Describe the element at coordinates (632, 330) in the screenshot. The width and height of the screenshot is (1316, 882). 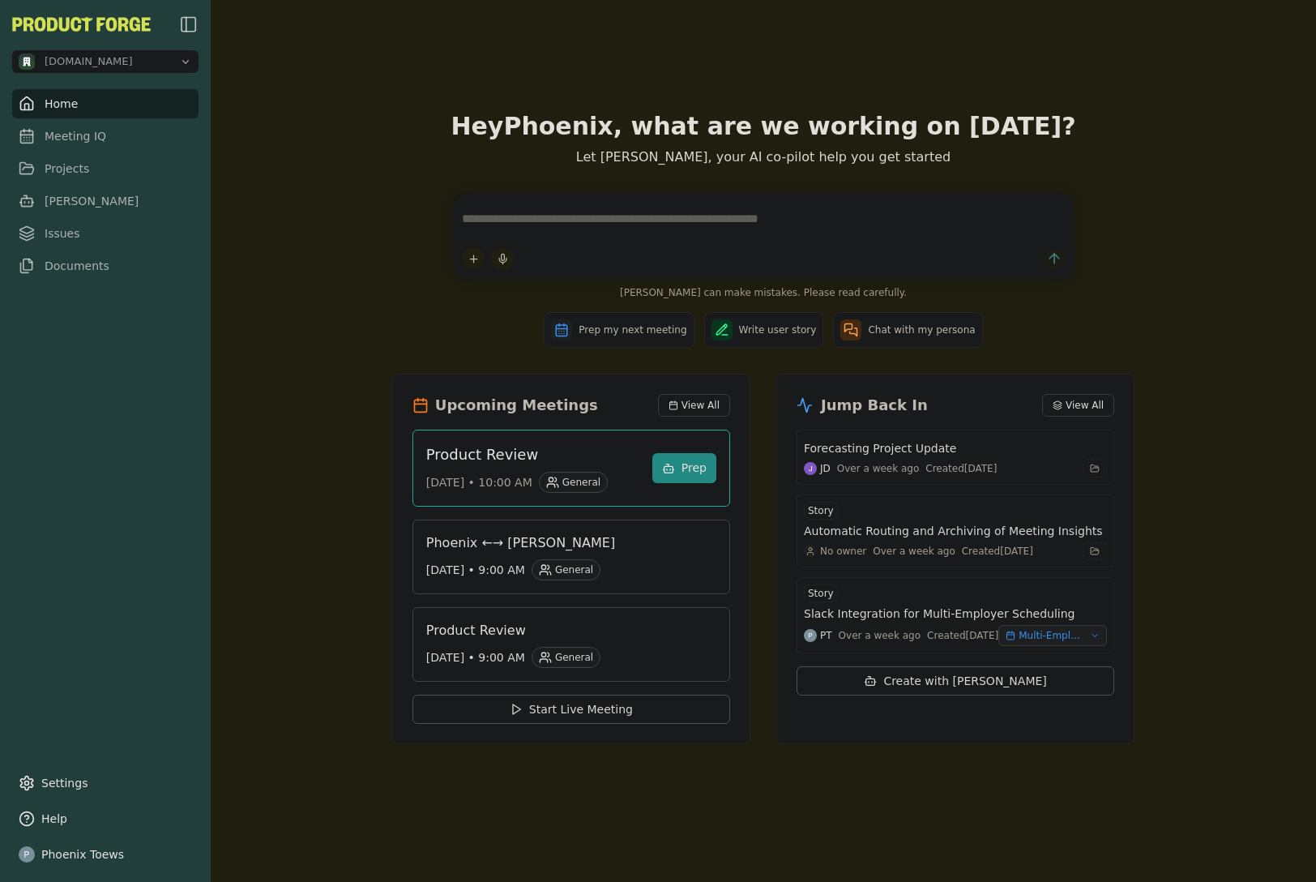
I see `span: Prep my next meeting` at that location.